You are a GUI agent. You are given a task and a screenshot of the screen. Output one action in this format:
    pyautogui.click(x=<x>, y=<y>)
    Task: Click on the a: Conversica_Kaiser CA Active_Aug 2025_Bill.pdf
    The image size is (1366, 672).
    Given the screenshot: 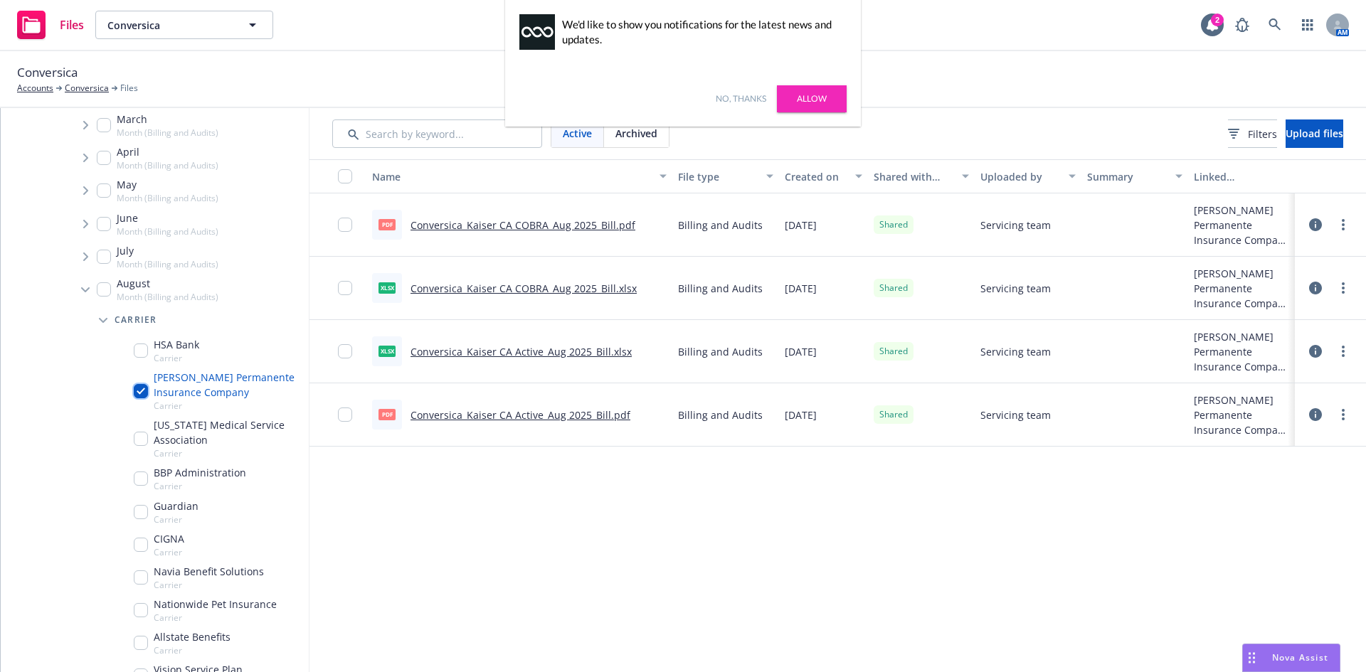 What is the action you would take?
    pyautogui.click(x=520, y=415)
    